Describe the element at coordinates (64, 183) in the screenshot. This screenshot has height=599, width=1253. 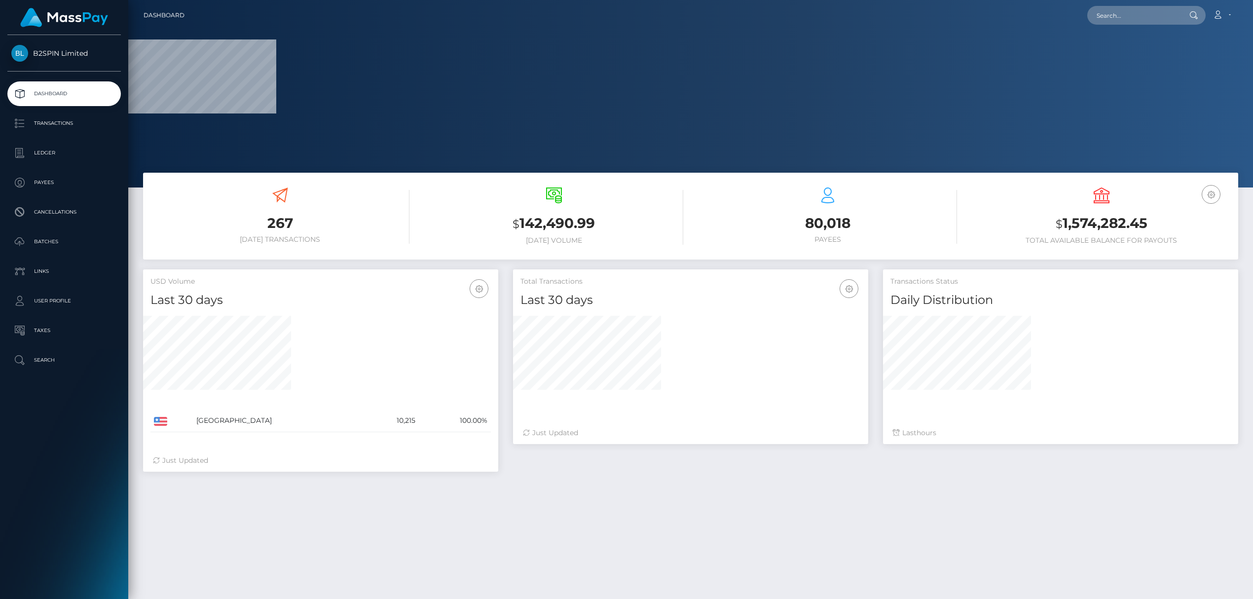
I see `a: Payees` at that location.